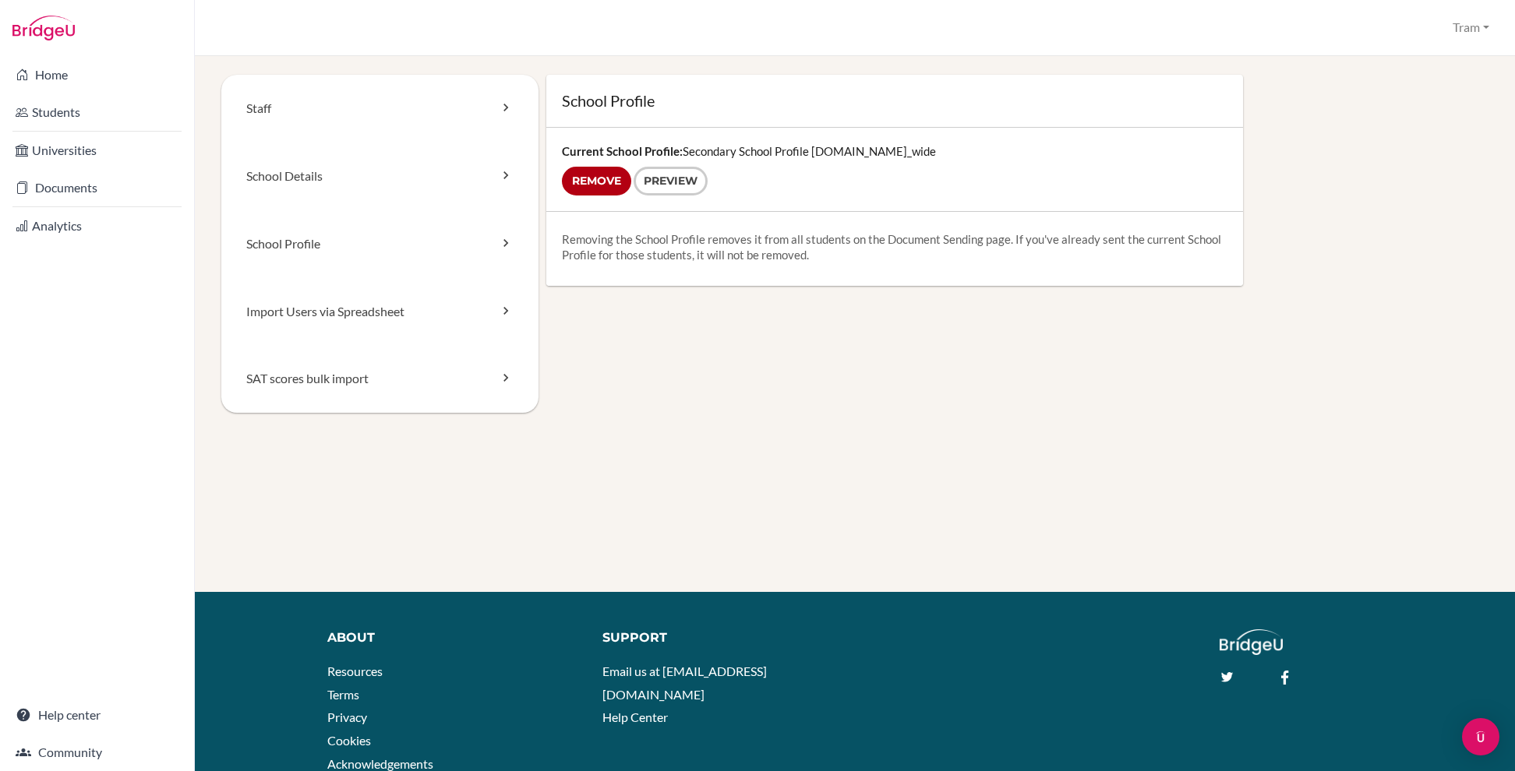  I want to click on a: Home, so click(97, 75).